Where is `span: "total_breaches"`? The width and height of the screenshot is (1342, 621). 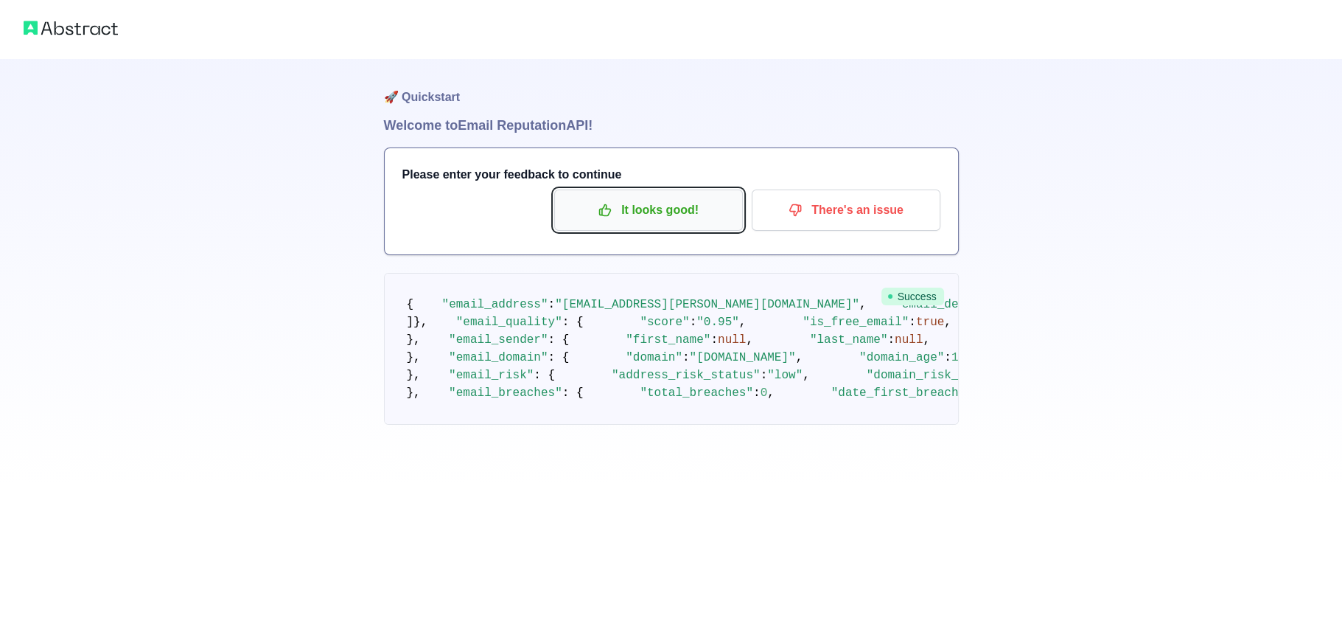
span: "total_breaches" is located at coordinates (697, 393).